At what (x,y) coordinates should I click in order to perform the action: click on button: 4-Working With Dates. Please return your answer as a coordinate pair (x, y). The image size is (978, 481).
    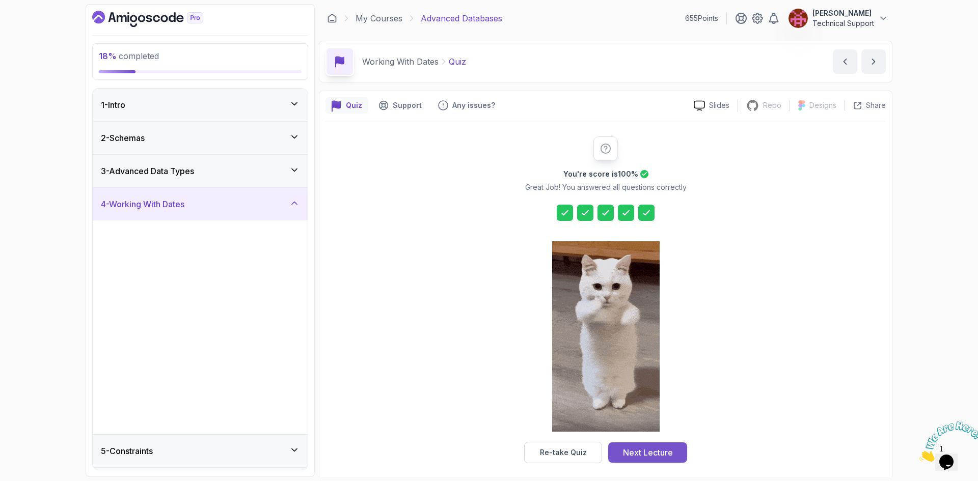
    Looking at the image, I should click on (200, 204).